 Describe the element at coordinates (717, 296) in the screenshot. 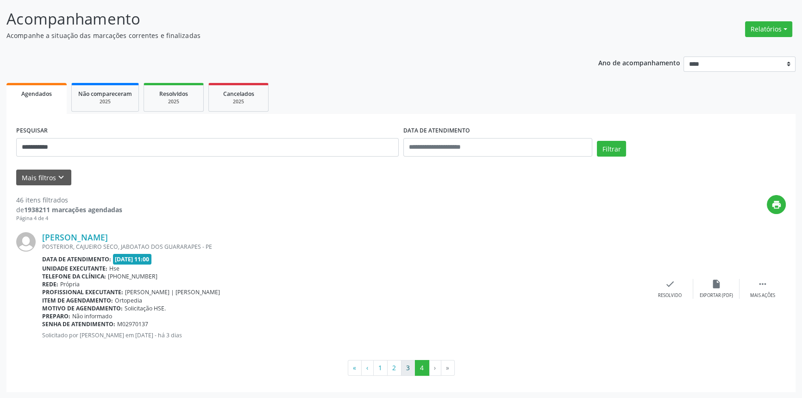

I see `div: Exportar (PDF)` at that location.